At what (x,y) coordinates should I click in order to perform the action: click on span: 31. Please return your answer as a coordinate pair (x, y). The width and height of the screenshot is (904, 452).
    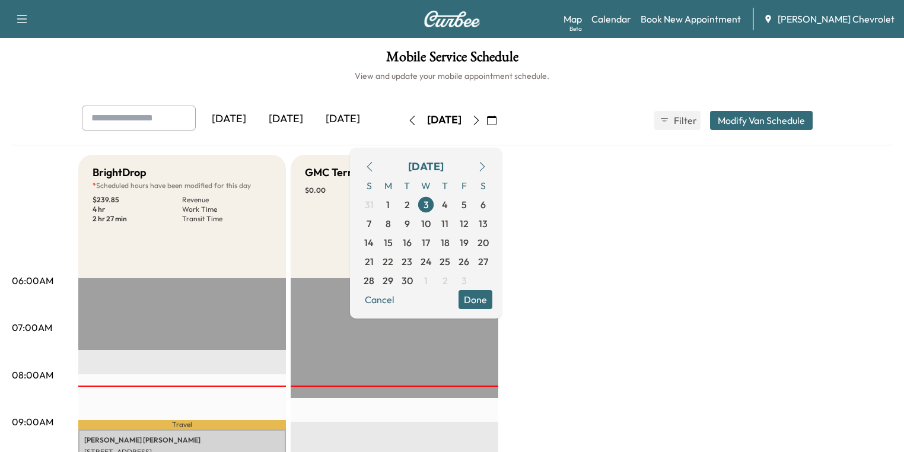
    Looking at the image, I should click on (369, 205).